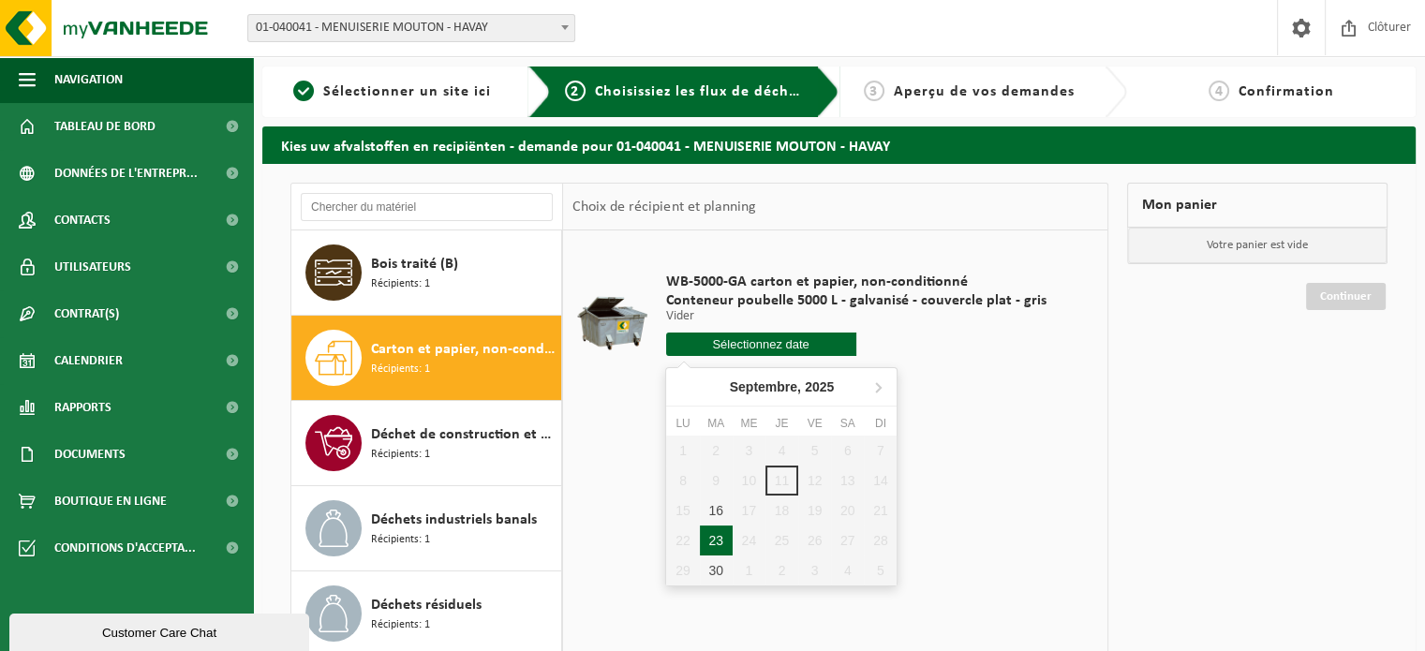  I want to click on span: 2, so click(575, 91).